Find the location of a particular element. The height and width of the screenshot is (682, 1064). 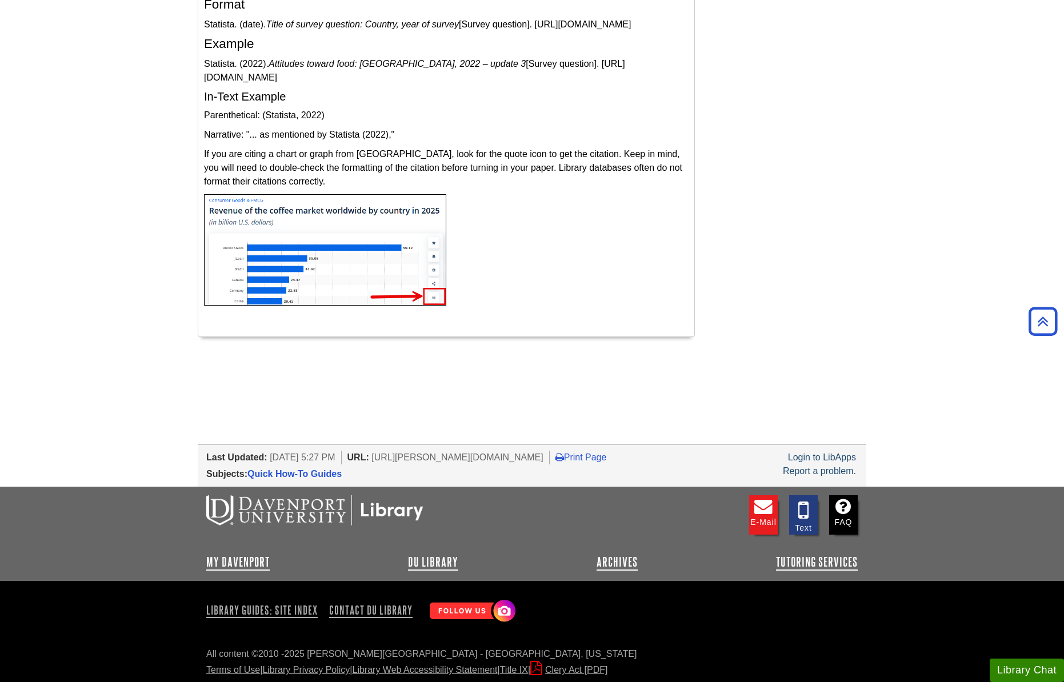

a: Text is located at coordinates (803, 515).